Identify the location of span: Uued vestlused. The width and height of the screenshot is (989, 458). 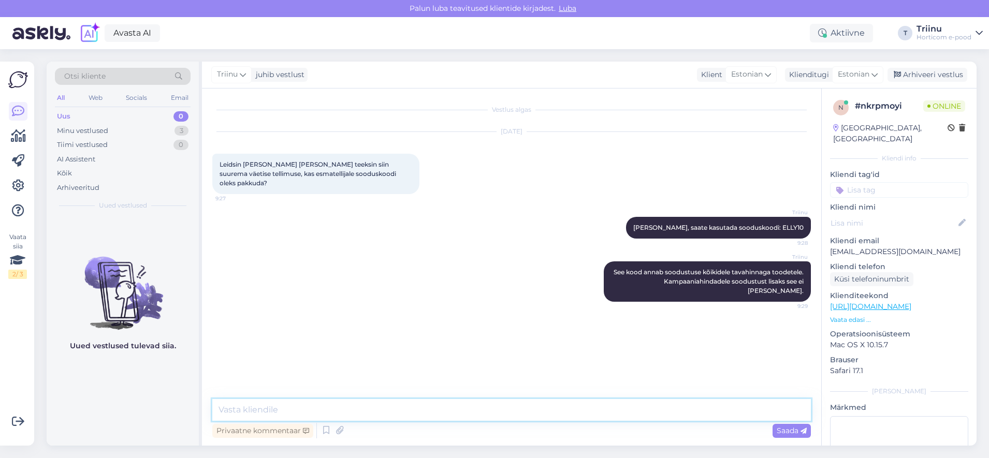
(123, 206).